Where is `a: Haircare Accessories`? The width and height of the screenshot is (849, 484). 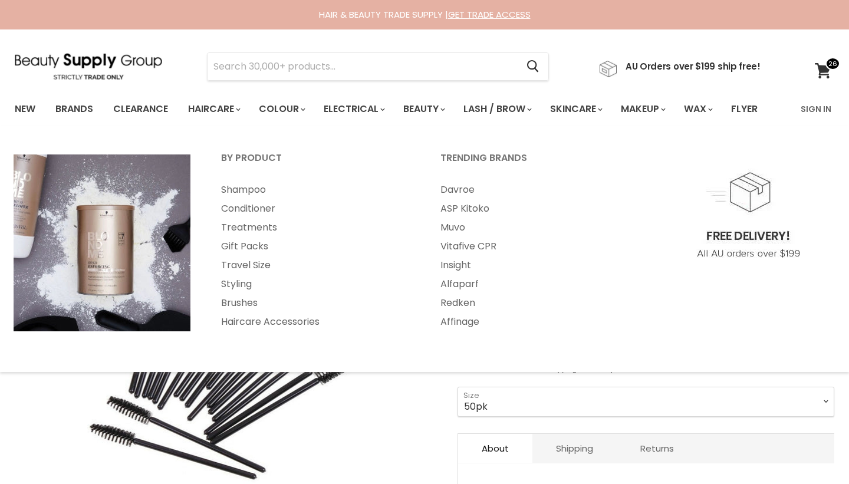 a: Haircare Accessories is located at coordinates (315, 322).